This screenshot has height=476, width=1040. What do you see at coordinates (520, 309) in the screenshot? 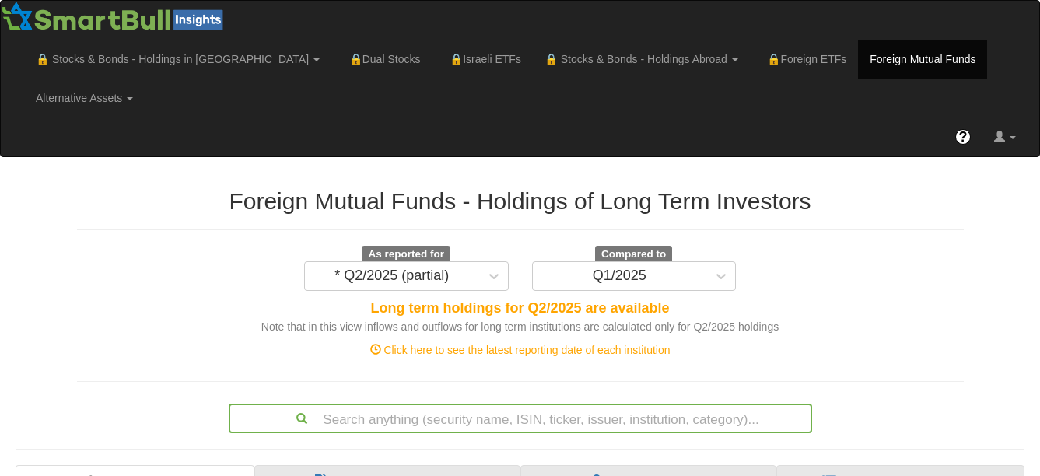
I see `div: Long term holdings for Q2/2025 are available` at bounding box center [520, 309].